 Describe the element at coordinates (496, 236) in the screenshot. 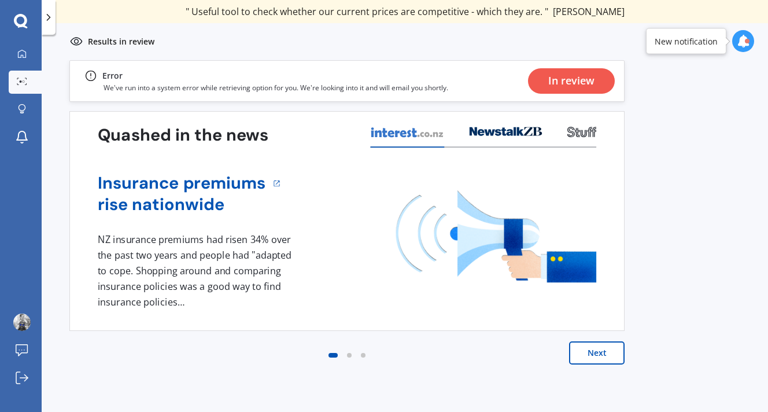

I see `img: media image` at that location.